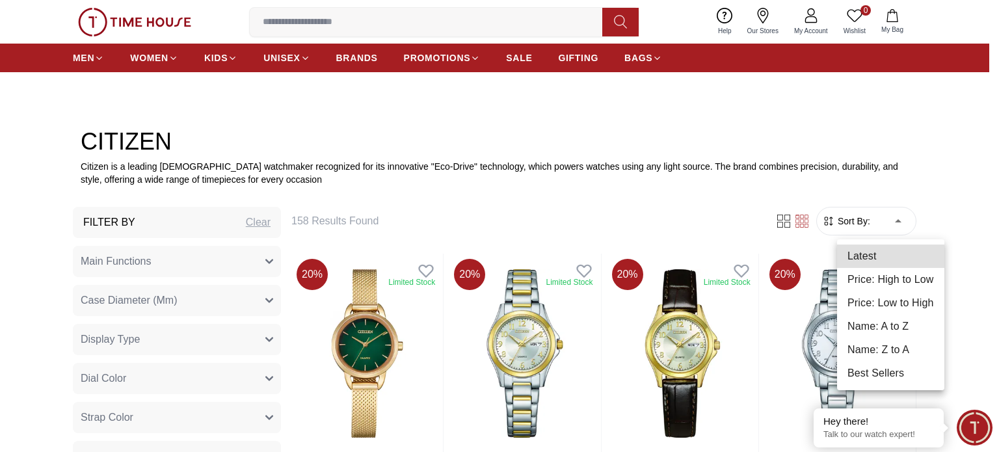 The height and width of the screenshot is (452, 999). What do you see at coordinates (879, 422) in the screenshot?
I see `div: Hey there!` at bounding box center [879, 422].